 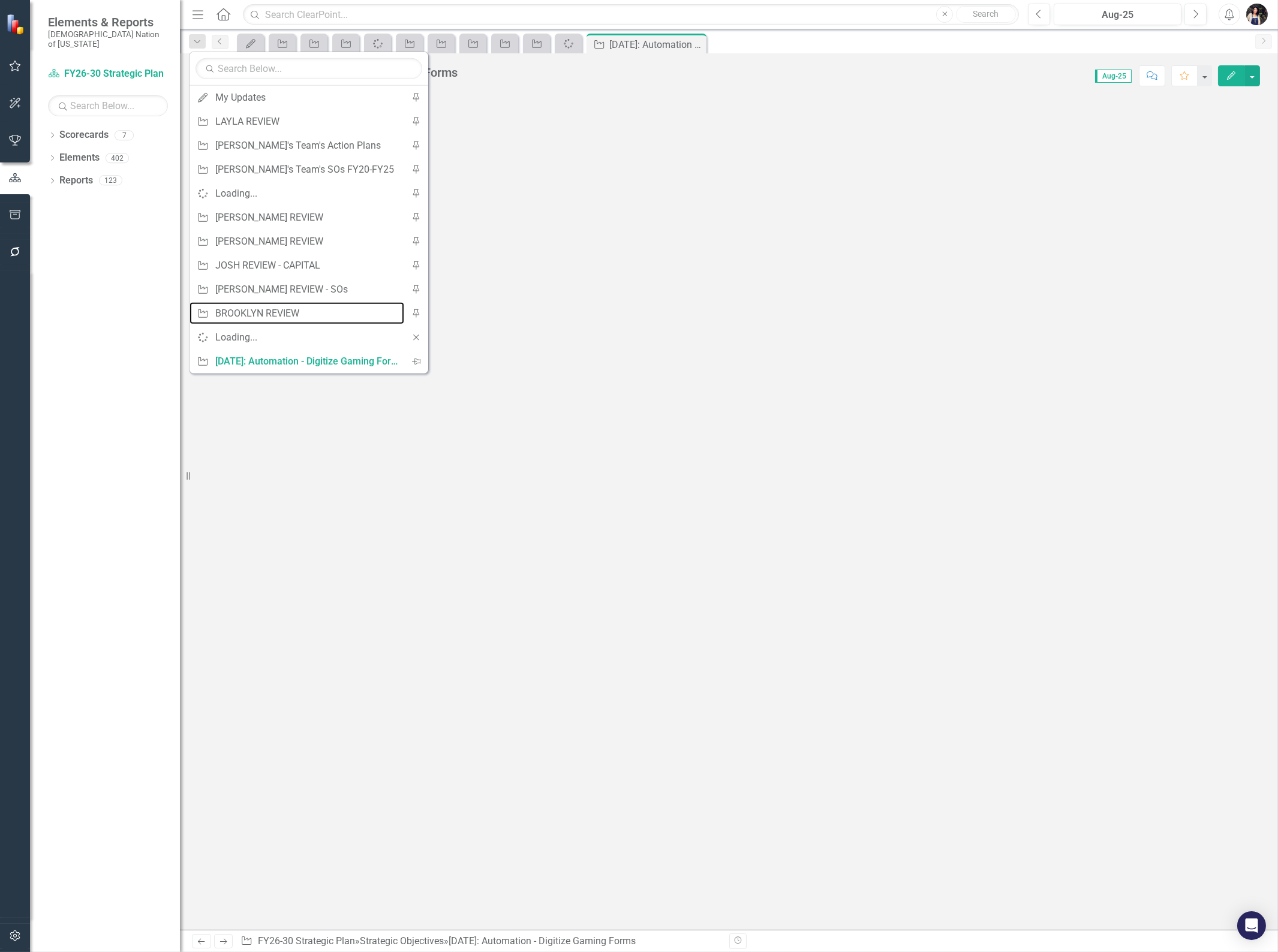 What do you see at coordinates (987, 13) in the screenshot?
I see `span: Search` at bounding box center [987, 13].